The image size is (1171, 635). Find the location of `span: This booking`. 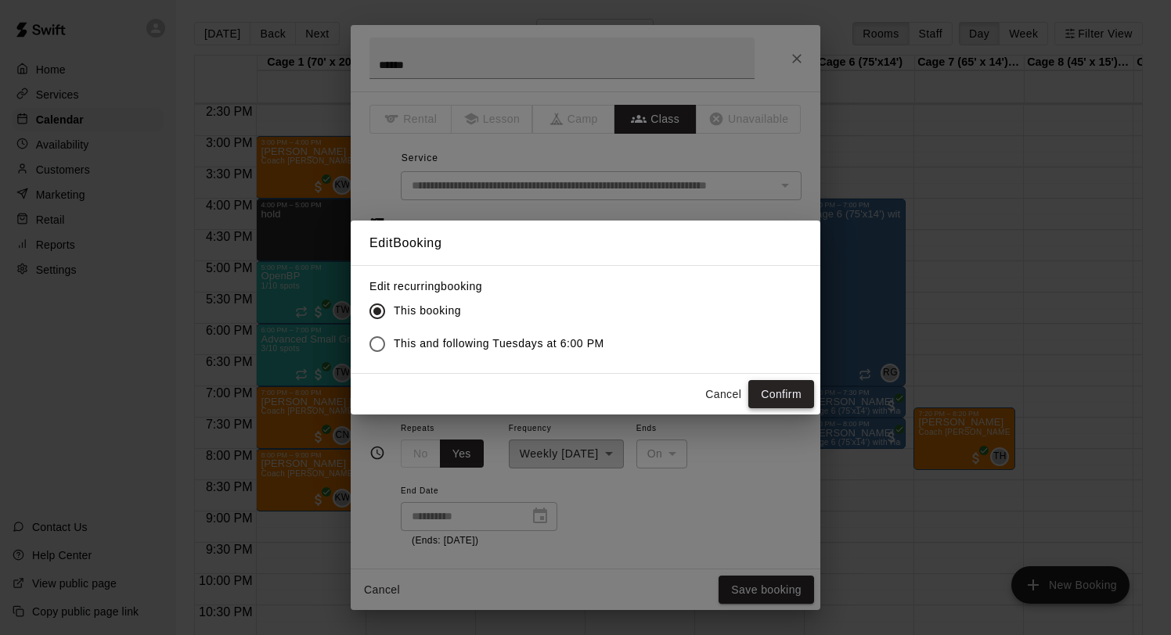

span: This booking is located at coordinates (427, 311).